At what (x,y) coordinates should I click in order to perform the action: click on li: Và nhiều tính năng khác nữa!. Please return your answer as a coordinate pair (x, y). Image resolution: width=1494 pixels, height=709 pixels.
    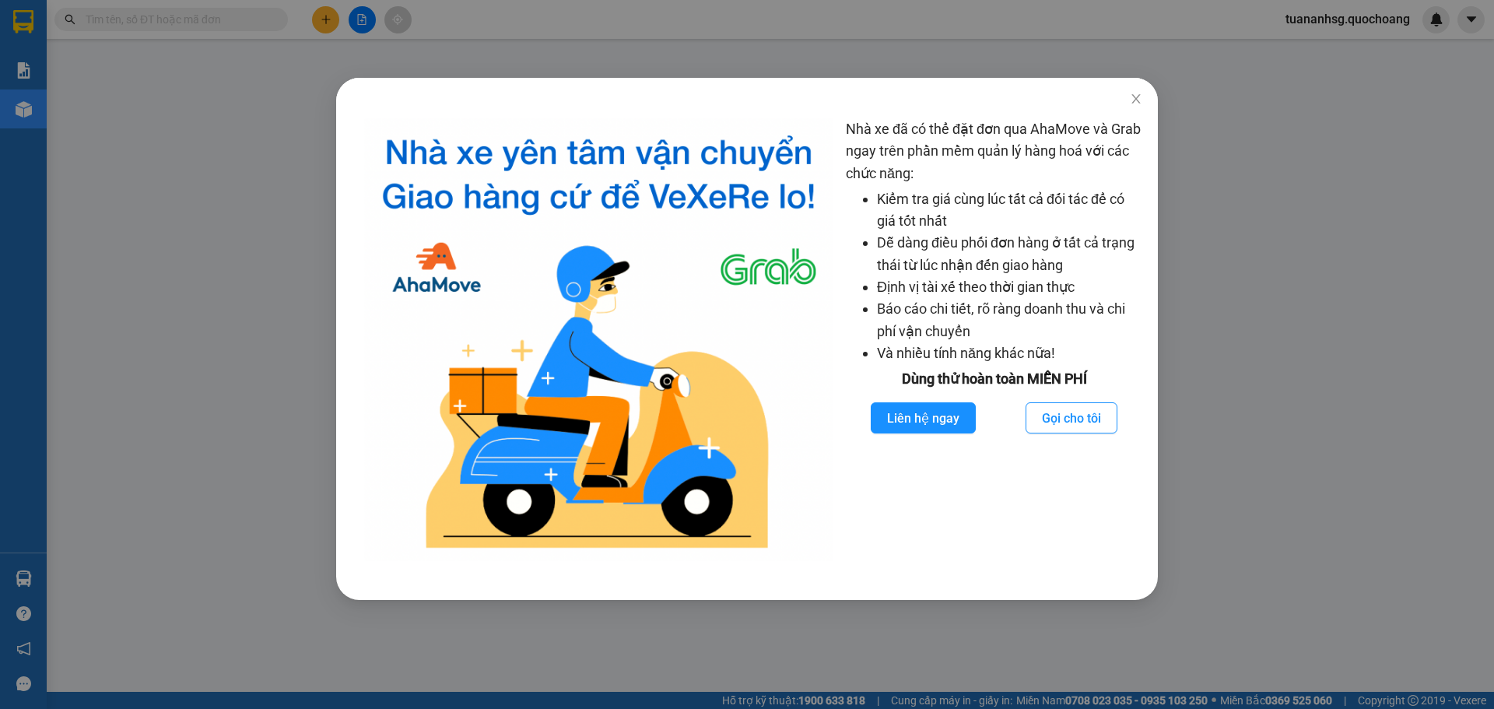
    Looking at the image, I should click on (1009, 353).